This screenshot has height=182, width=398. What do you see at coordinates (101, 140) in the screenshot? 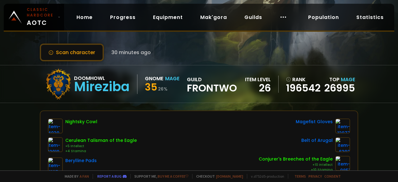
I see `div: Cerulean Talisman of the Eagle` at bounding box center [101, 140].